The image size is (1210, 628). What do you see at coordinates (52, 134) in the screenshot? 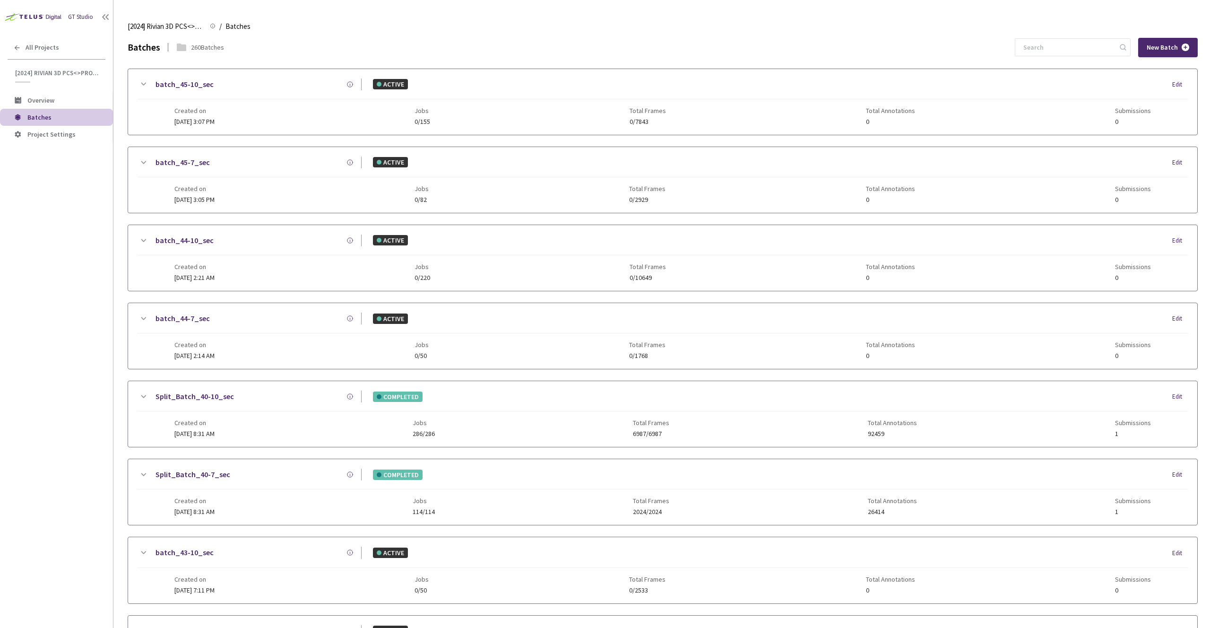
I see `span: Project Settings` at bounding box center [52, 134].